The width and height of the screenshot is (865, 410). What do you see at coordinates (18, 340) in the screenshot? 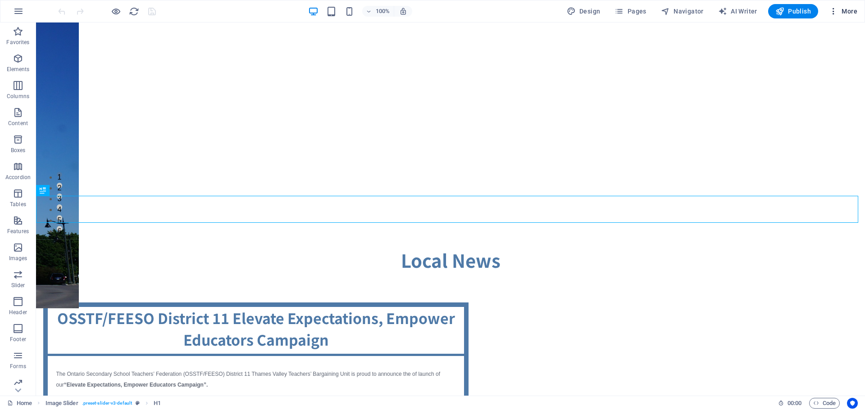
I see `p: Footer` at bounding box center [18, 340].